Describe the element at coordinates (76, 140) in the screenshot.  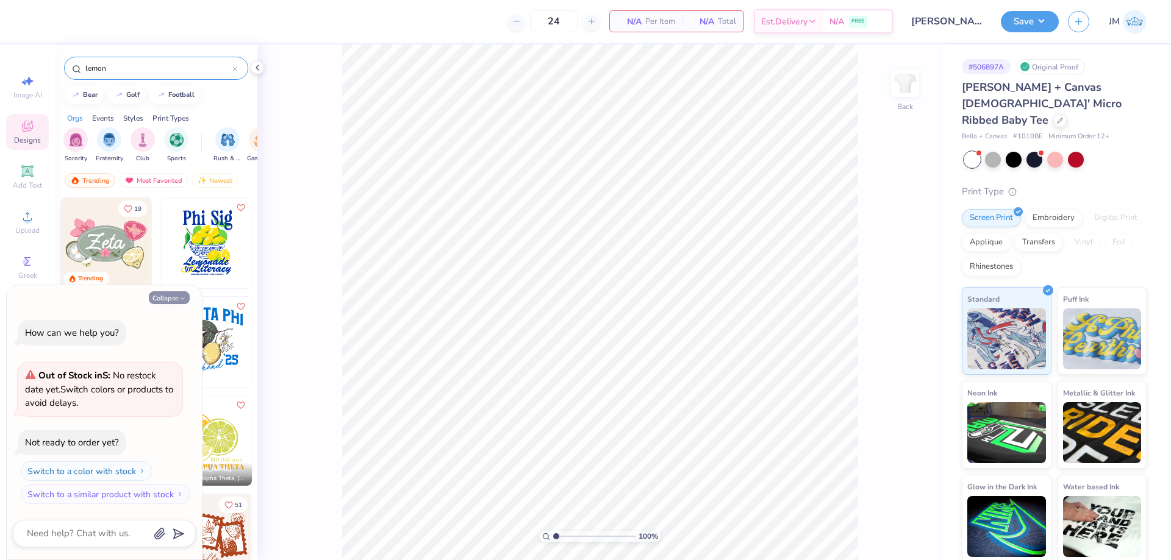
I see `img: Sorority Image` at that location.